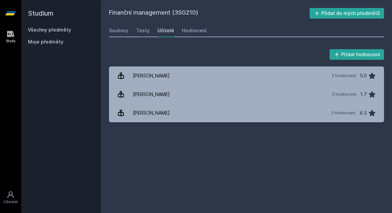 The height and width of the screenshot is (213, 392). Describe the element at coordinates (11, 37) in the screenshot. I see `a: Study` at that location.